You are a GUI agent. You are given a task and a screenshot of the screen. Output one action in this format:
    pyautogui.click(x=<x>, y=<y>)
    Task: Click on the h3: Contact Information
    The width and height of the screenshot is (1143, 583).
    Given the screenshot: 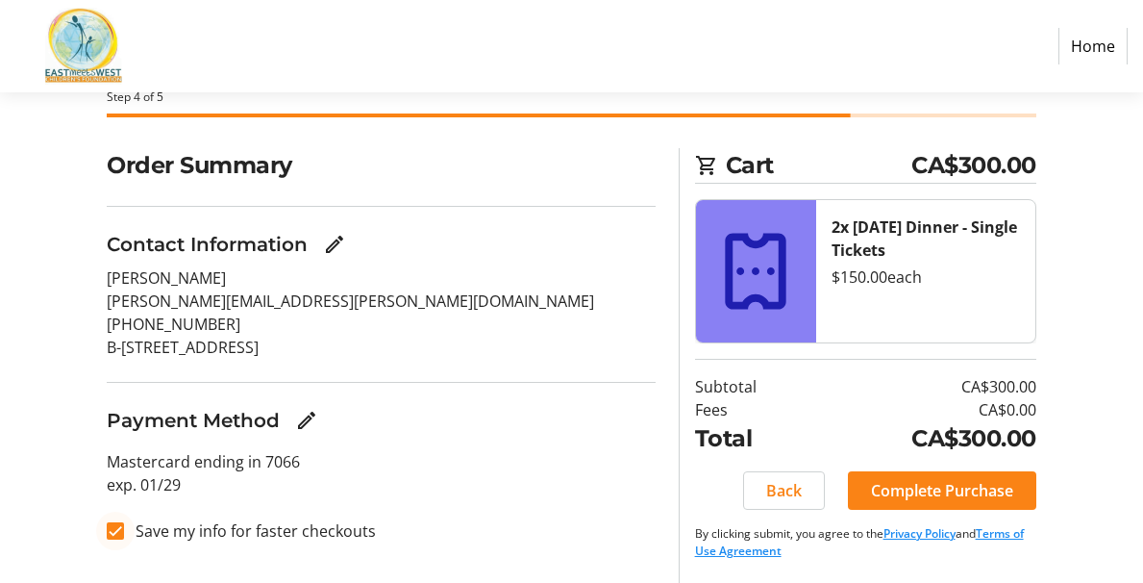 What is the action you would take?
    pyautogui.click(x=207, y=244)
    